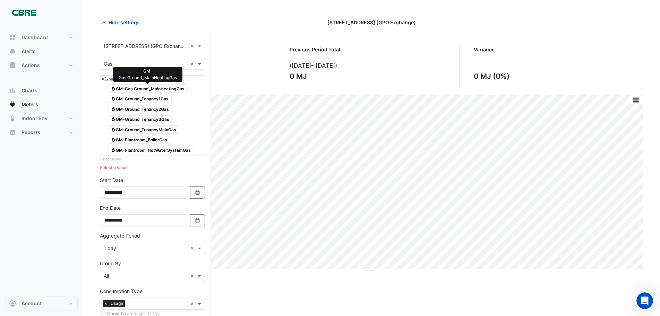 The width and height of the screenshot is (660, 316). I want to click on button: Indoor Env, so click(42, 118).